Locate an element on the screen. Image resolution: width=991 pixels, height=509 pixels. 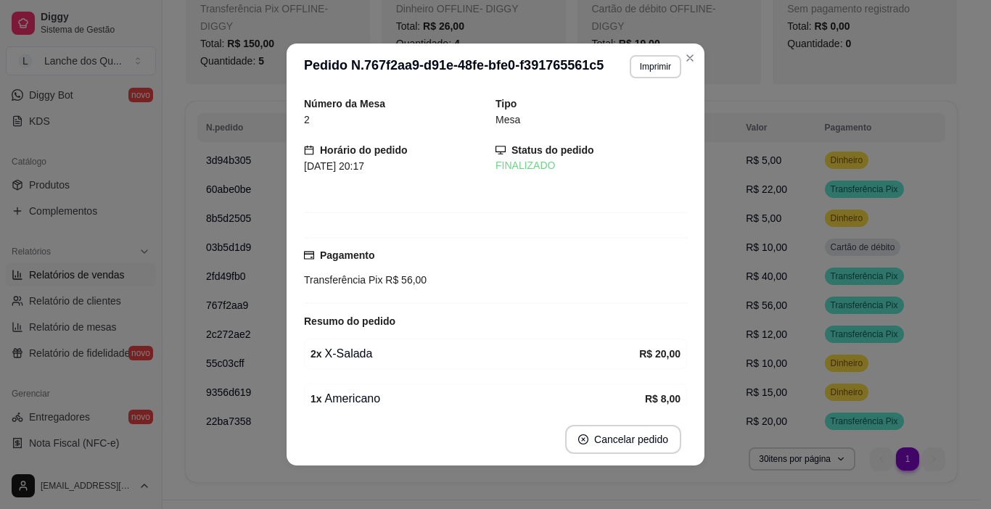
button: Imprimir is located at coordinates (655, 67).